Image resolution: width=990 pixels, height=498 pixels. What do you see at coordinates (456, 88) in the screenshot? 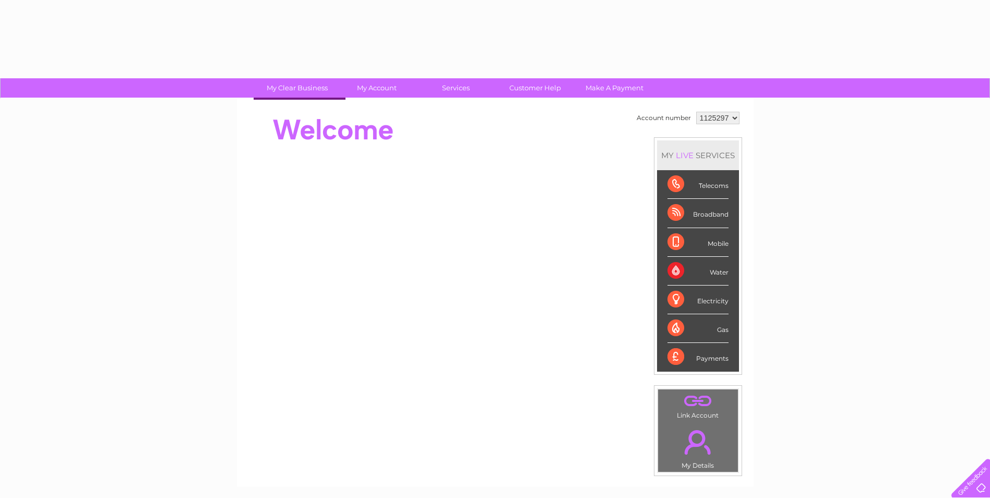
I see `a: Services` at bounding box center [456, 88].